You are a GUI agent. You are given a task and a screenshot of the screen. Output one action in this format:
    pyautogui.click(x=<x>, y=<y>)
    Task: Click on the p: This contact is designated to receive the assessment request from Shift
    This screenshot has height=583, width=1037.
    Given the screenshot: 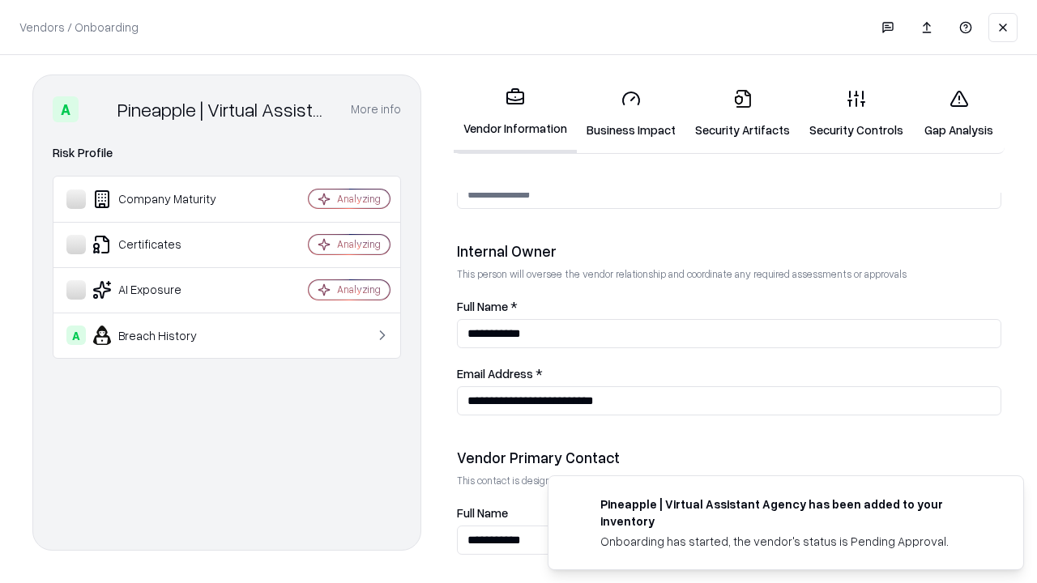 What is the action you would take?
    pyautogui.click(x=729, y=480)
    